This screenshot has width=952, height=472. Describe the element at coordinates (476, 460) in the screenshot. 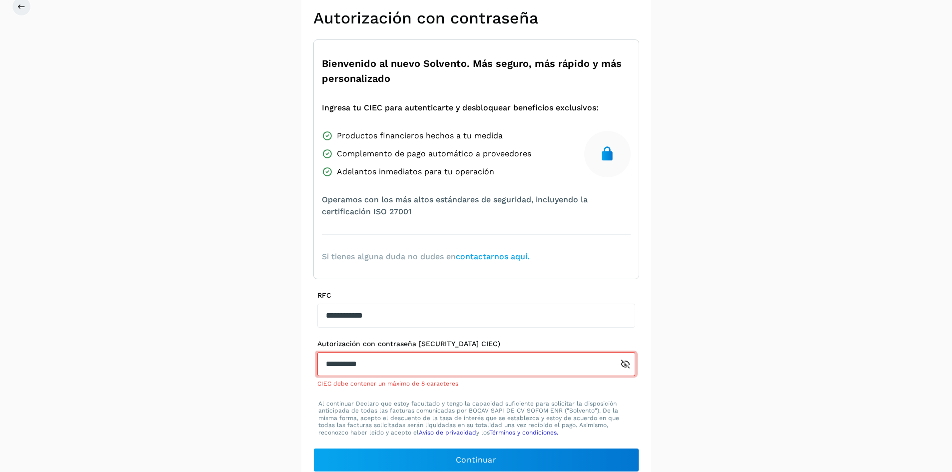

I see `span: Continuar` at that location.